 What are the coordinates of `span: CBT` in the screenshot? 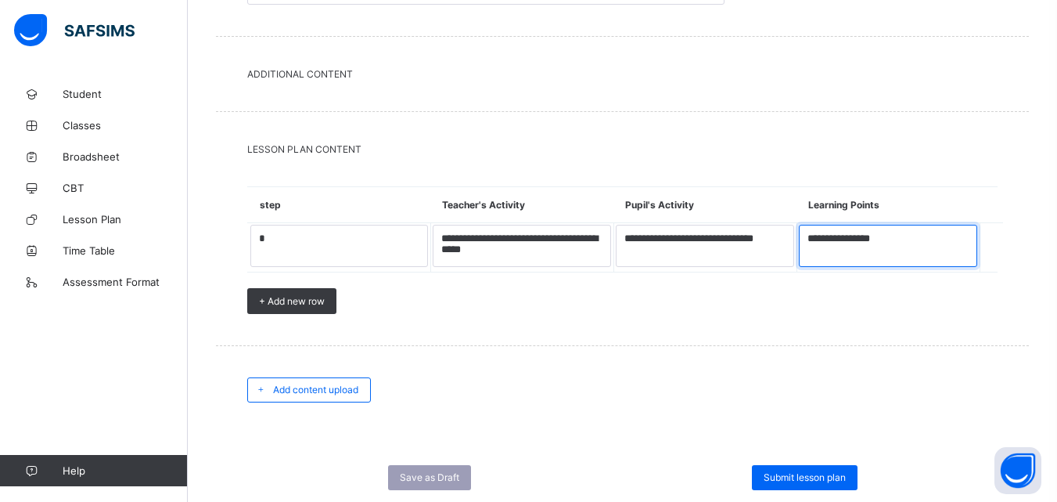 It's located at (125, 188).